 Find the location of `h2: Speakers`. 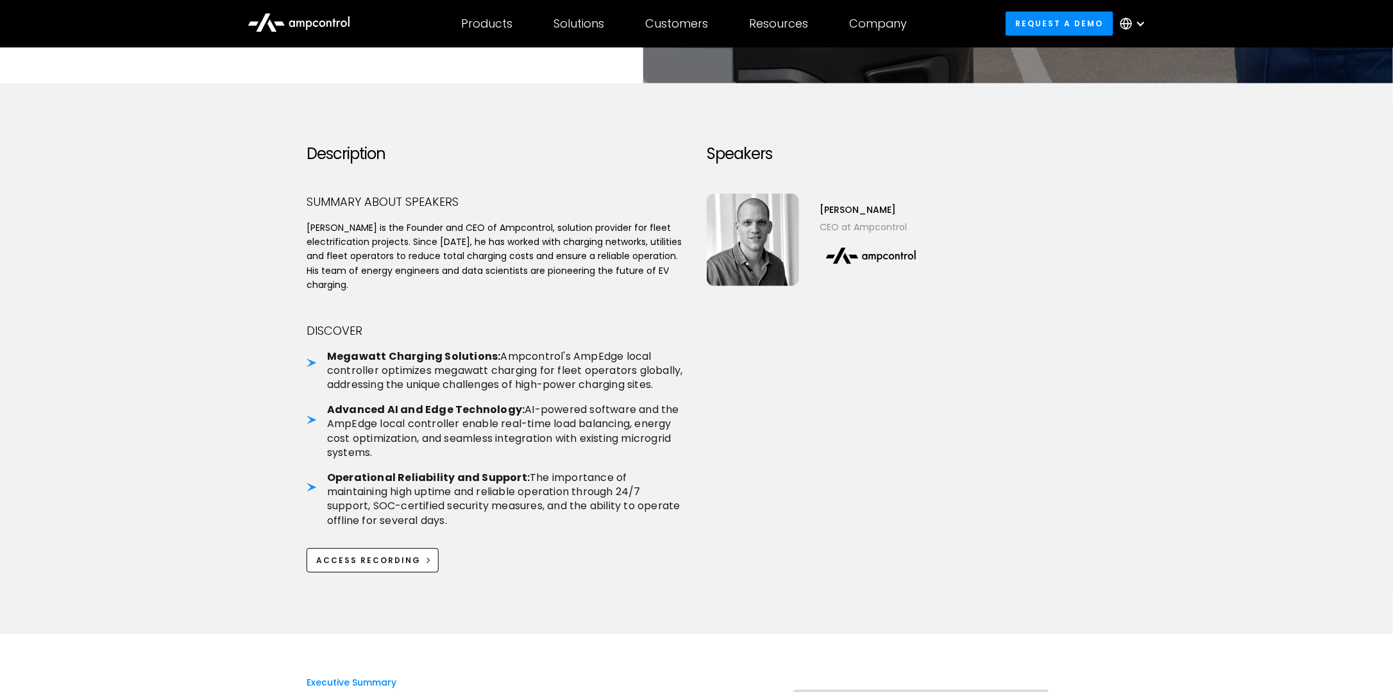

h2: Speakers is located at coordinates (896, 154).